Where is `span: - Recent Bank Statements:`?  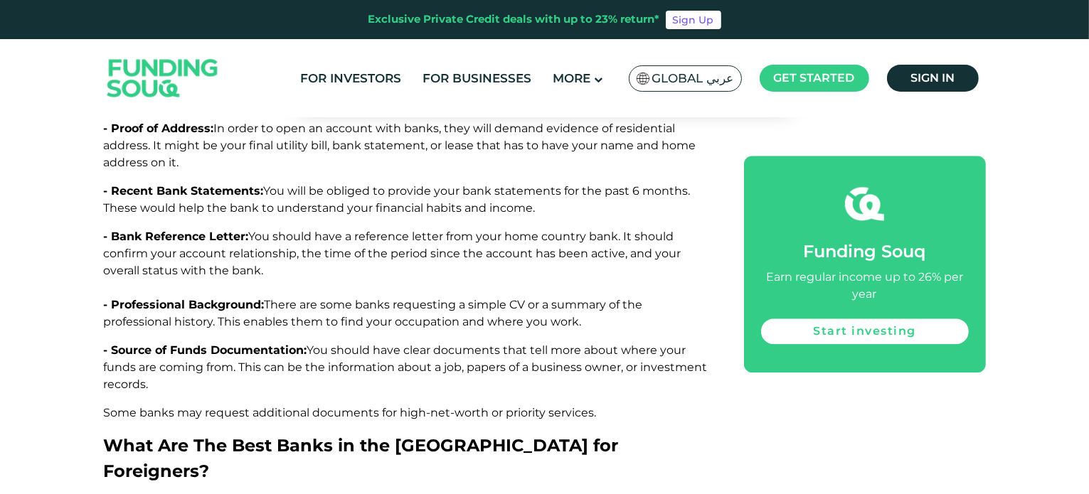
span: - Recent Bank Statements: is located at coordinates (184, 191).